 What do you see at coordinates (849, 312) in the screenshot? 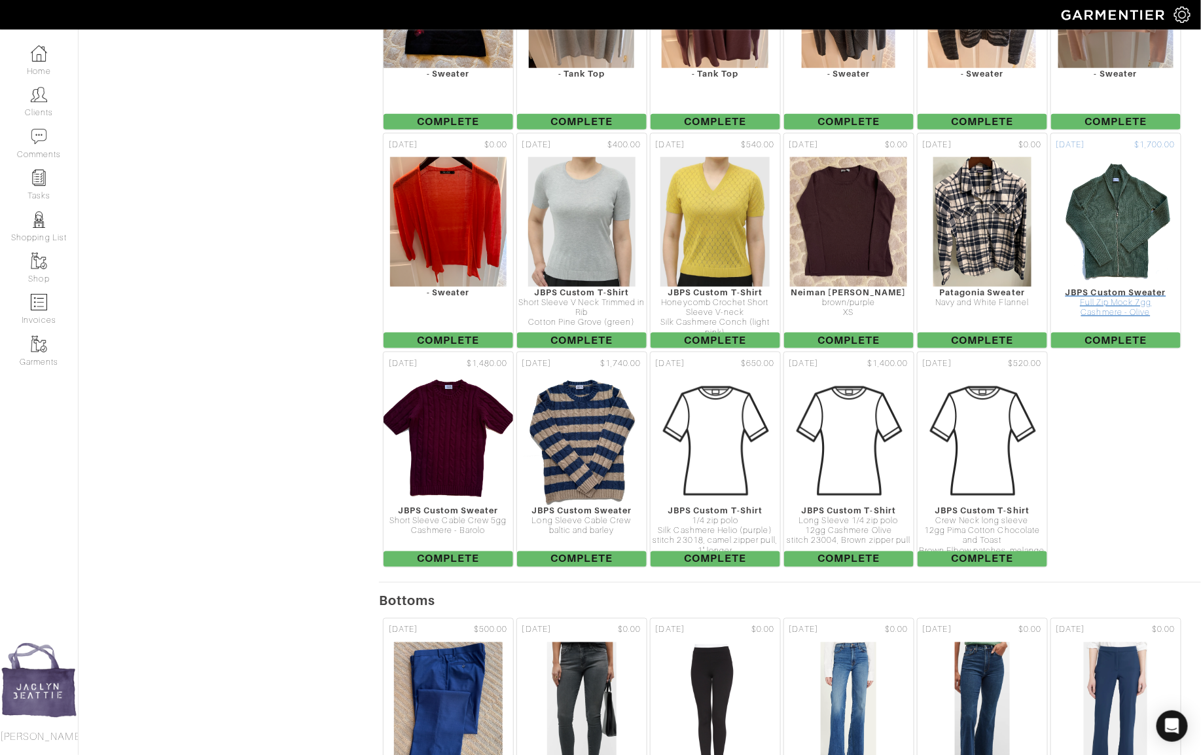
I see `div: XS` at bounding box center [849, 312].